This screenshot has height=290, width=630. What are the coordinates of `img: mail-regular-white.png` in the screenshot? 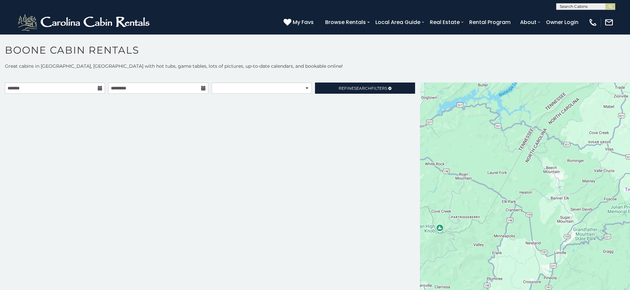 It's located at (609, 22).